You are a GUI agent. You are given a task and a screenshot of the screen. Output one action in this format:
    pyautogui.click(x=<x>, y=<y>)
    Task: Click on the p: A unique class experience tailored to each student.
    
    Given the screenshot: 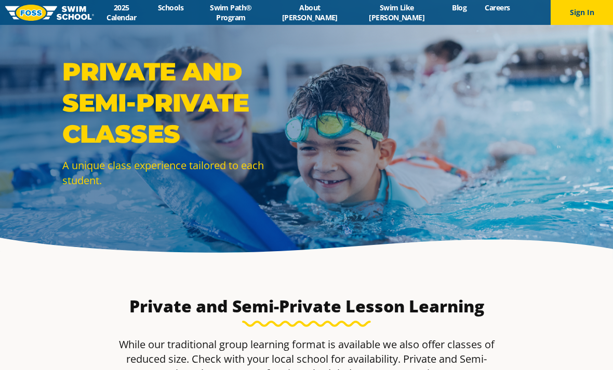 What is the action you would take?
    pyautogui.click(x=182, y=173)
    